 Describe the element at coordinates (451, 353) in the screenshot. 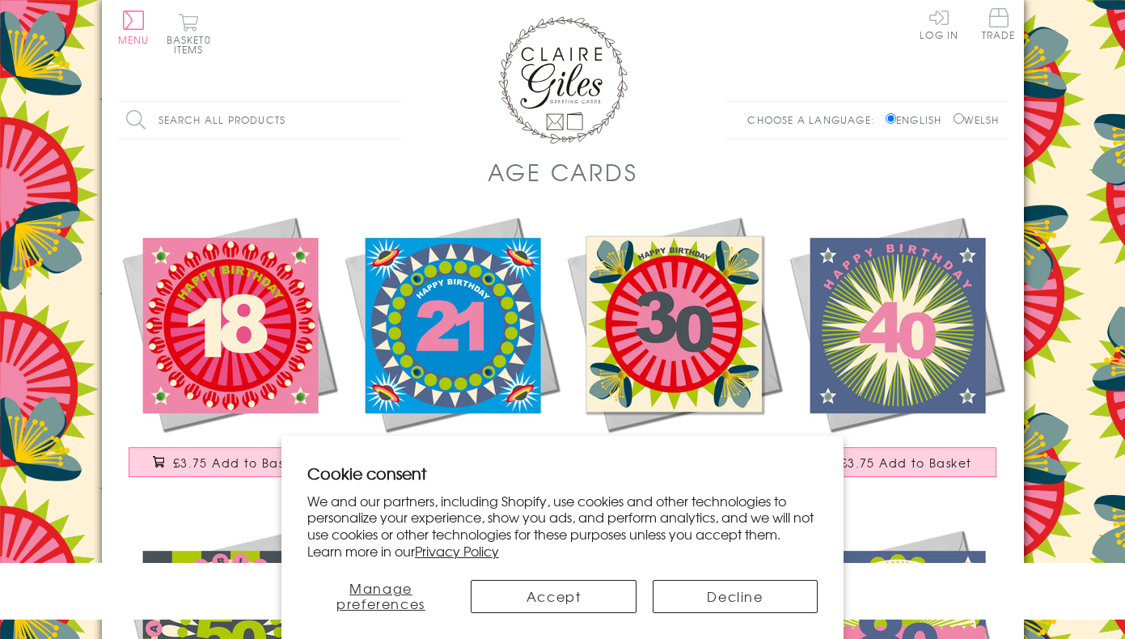

I see `a: Birthday Card, Age 21 - Blue Circle, Happy 21st Birthday, Embellished with pompoms £3.75 Add to B...` at that location.